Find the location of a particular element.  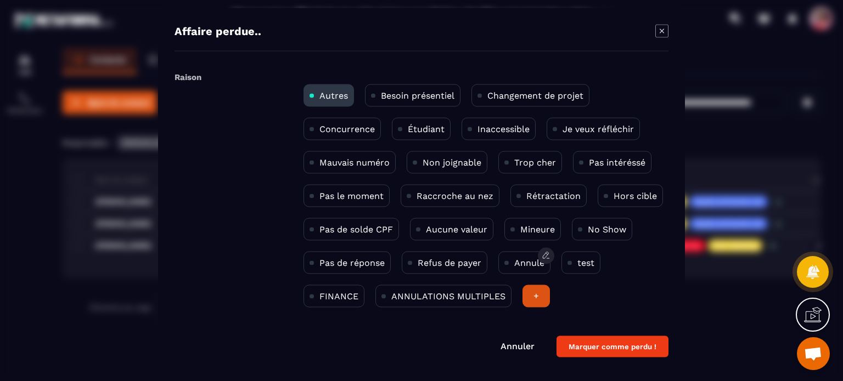

p: Étudiant is located at coordinates (426, 128).